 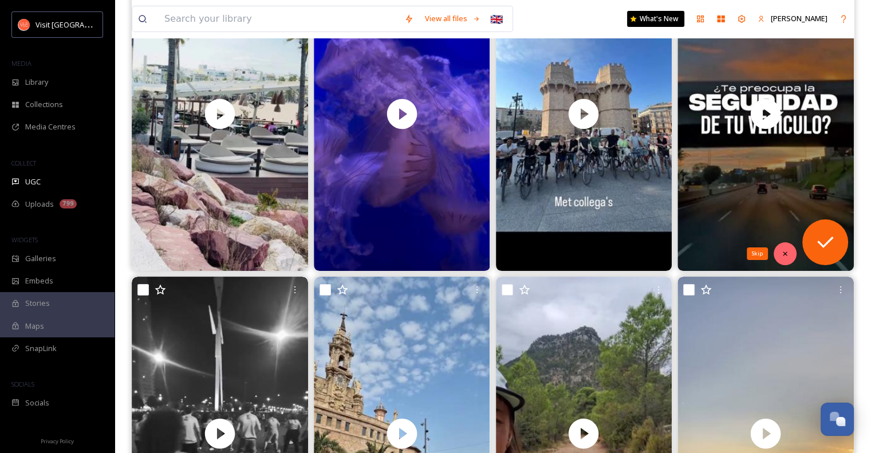 What do you see at coordinates (452, 18) in the screenshot?
I see `div: View all files` at bounding box center [452, 18].